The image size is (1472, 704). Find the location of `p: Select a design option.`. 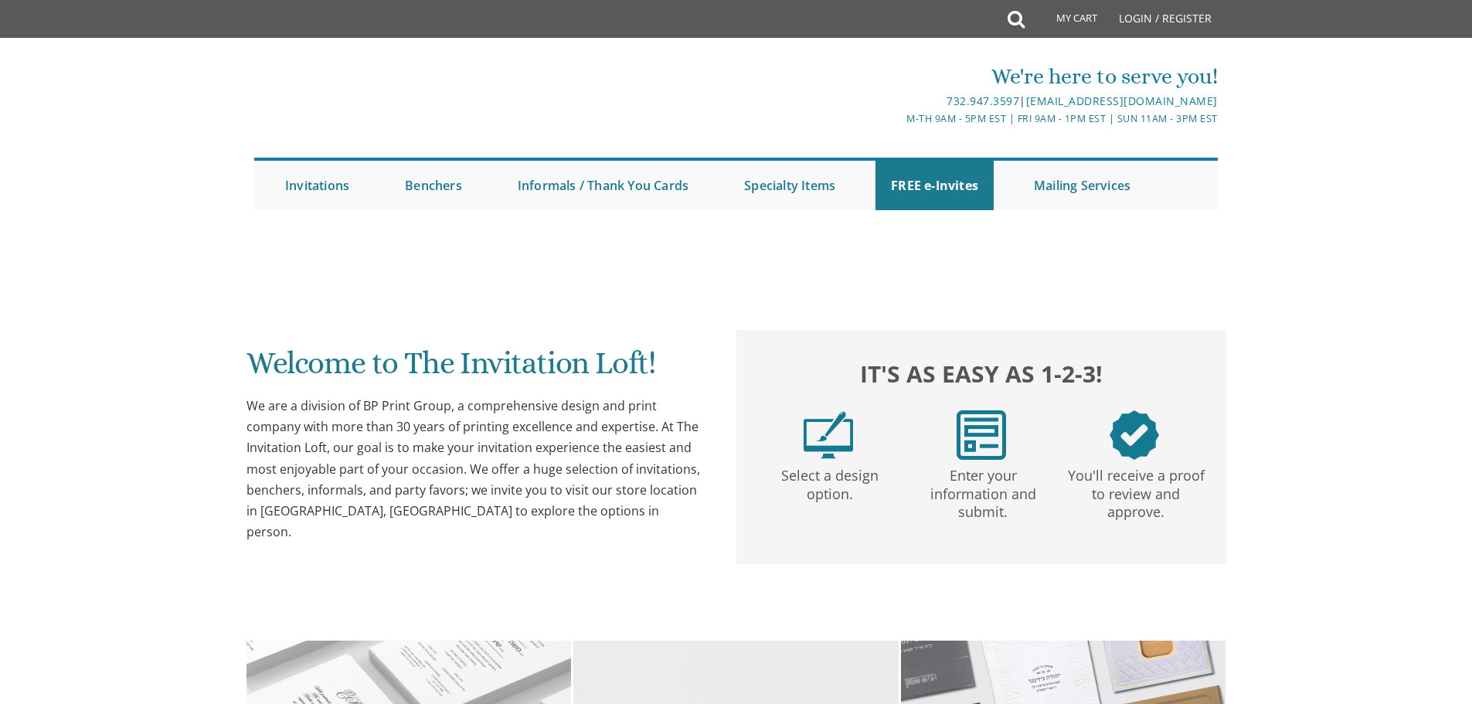

p: Select a design option. is located at coordinates (830, 482).